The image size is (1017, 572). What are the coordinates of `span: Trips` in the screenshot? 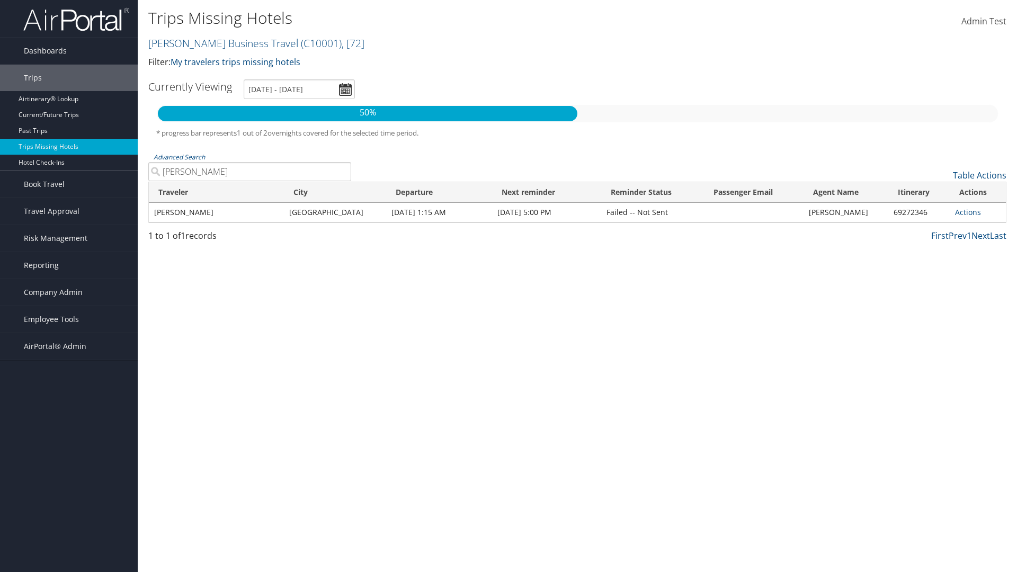 It's located at (33, 78).